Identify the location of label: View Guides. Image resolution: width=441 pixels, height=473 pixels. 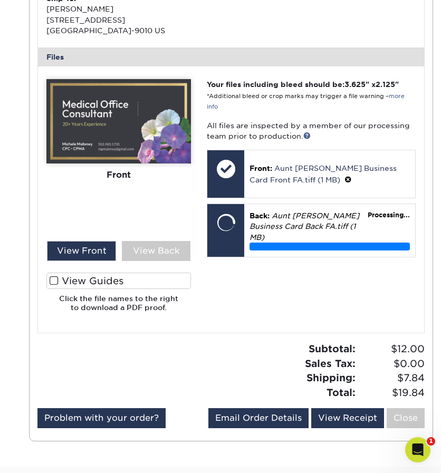
(119, 281).